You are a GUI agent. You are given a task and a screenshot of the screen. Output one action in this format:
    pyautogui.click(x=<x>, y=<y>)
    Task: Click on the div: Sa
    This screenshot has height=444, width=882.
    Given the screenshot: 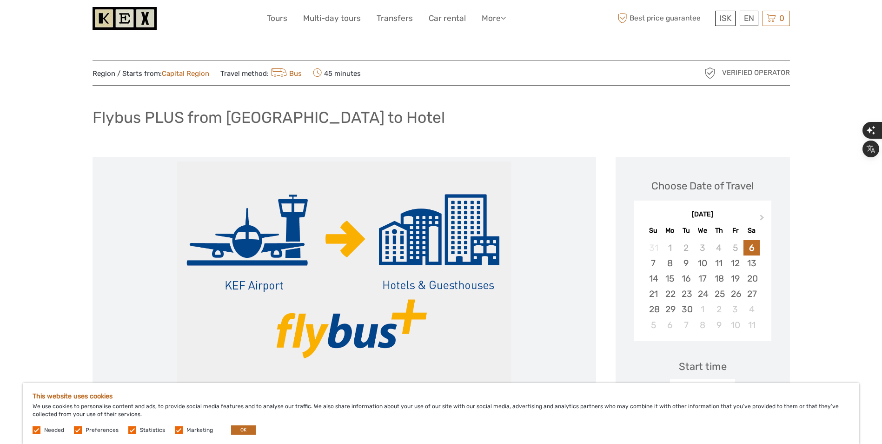 What is the action you would take?
    pyautogui.click(x=752, y=230)
    